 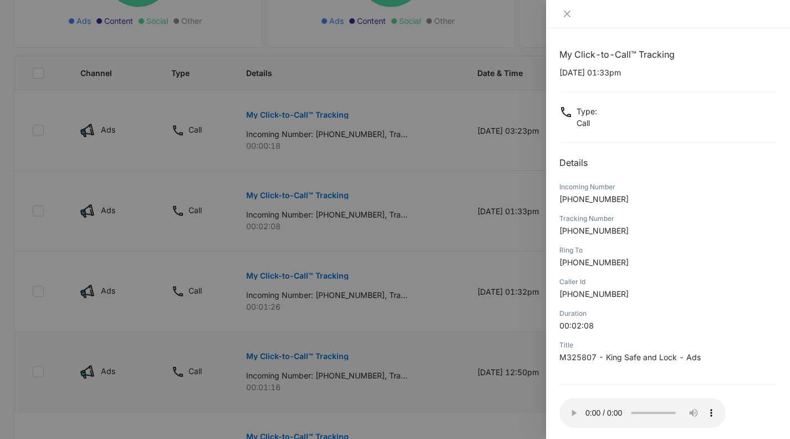 I want to click on audio: Your browser does not support the audio tag., so click(x=643, y=413).